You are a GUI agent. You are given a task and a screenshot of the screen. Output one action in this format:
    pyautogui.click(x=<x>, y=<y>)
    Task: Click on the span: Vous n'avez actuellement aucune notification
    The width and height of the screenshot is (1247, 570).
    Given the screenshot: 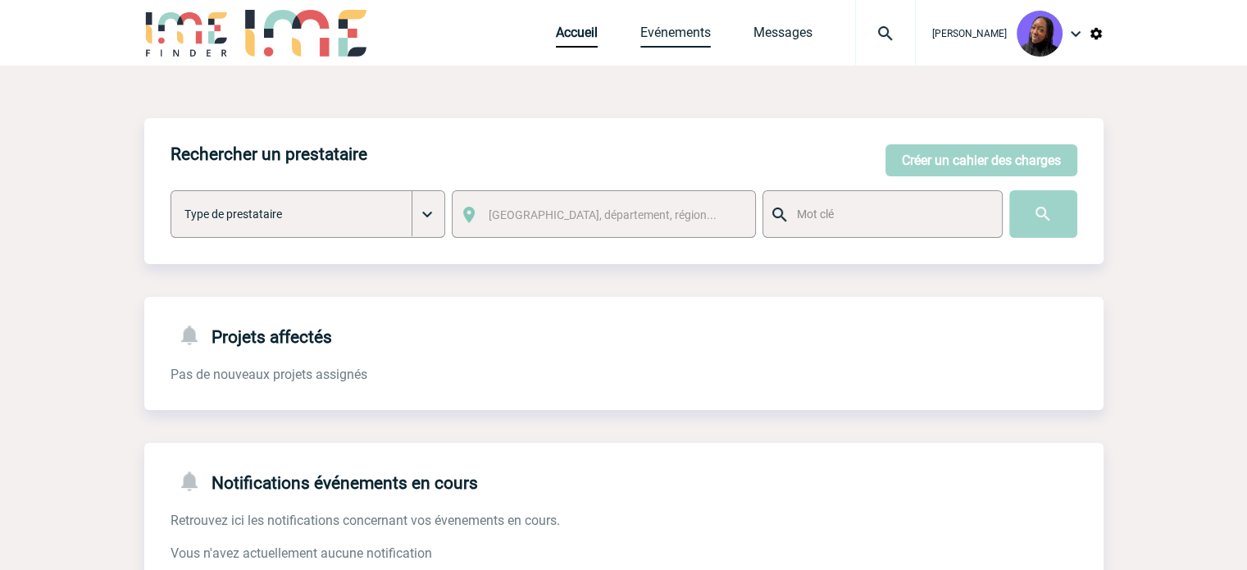 What is the action you would take?
    pyautogui.click(x=301, y=553)
    